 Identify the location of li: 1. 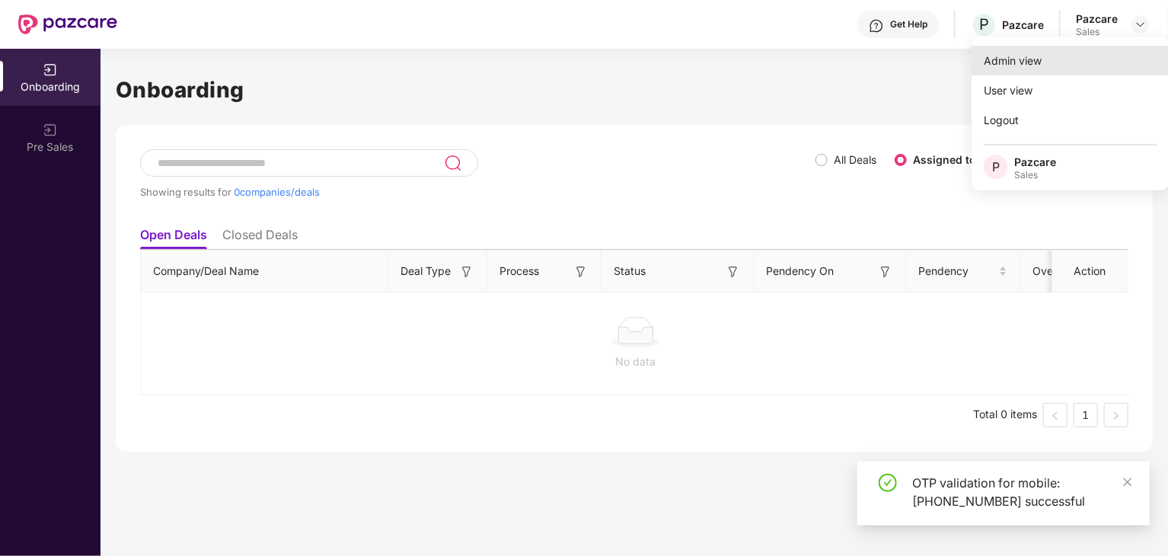
(1086, 415).